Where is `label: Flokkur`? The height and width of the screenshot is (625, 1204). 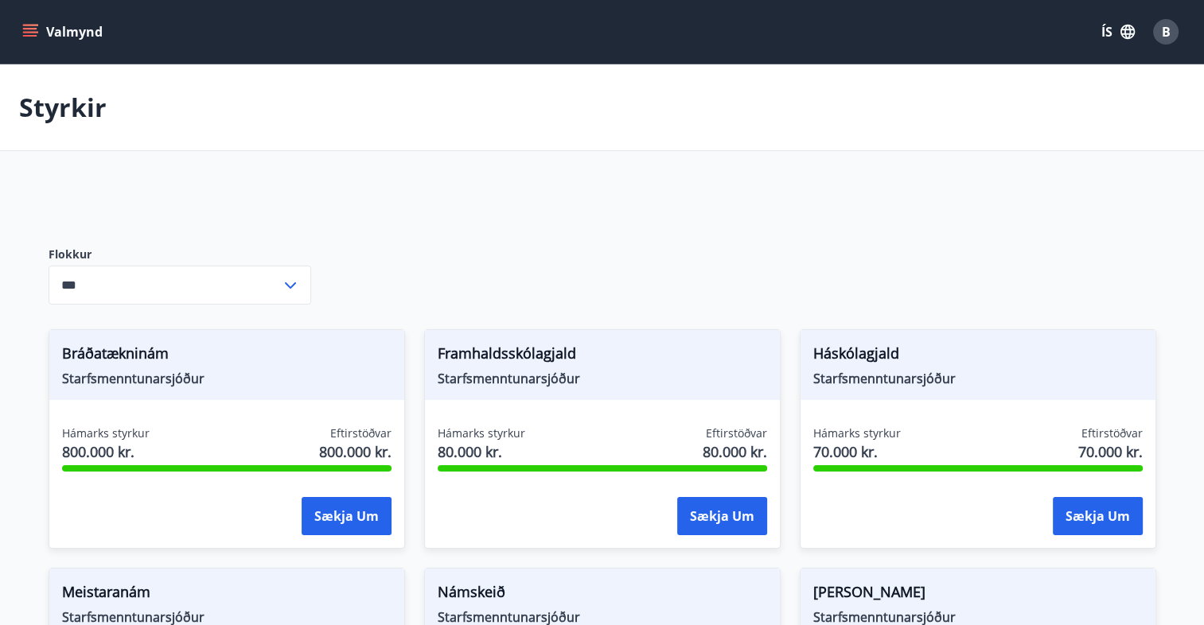
label: Flokkur is located at coordinates (180, 255).